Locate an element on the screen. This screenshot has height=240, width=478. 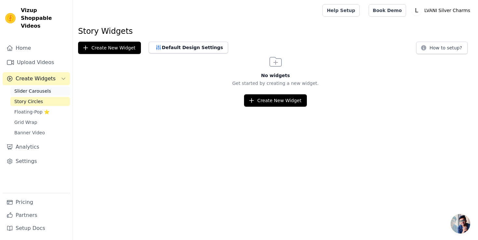
a: Upload Videos is located at coordinates (36, 62).